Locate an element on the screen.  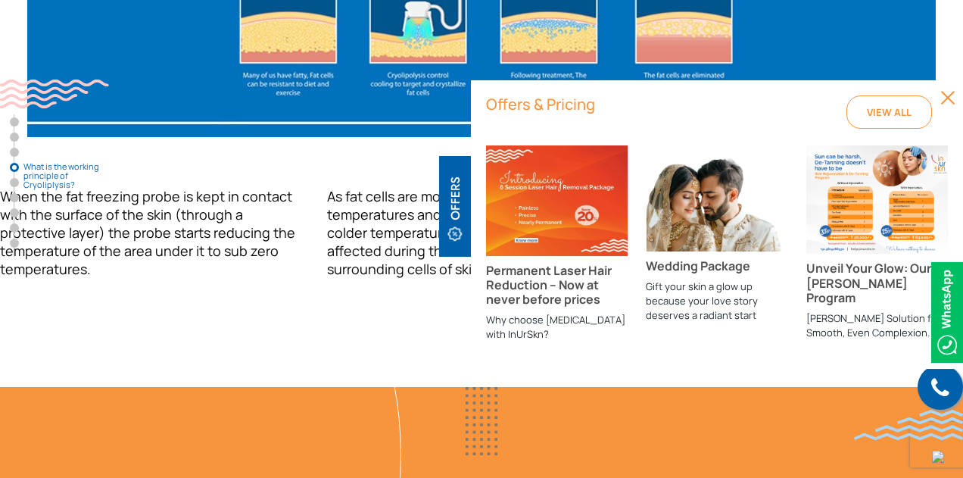
p: Gift your skin a glow up because your love story deserves a radiant start is located at coordinates (716, 301).